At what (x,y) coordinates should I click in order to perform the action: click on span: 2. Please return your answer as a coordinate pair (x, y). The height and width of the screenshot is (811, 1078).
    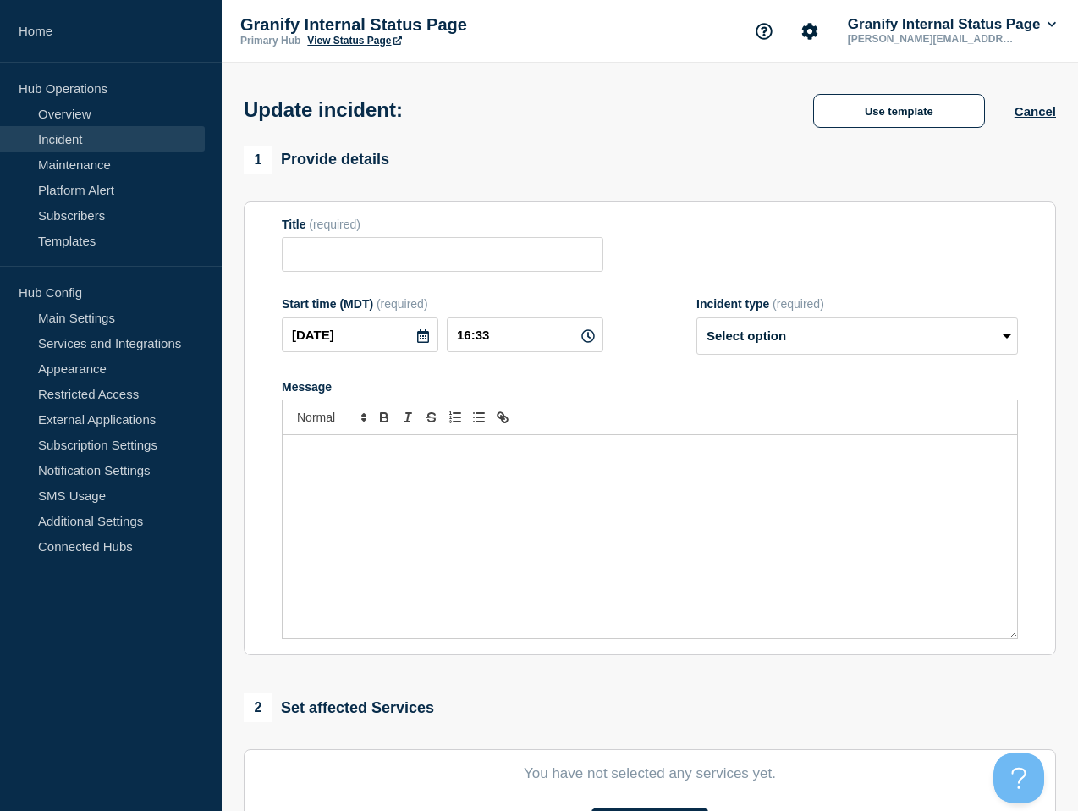
    Looking at the image, I should click on (258, 708).